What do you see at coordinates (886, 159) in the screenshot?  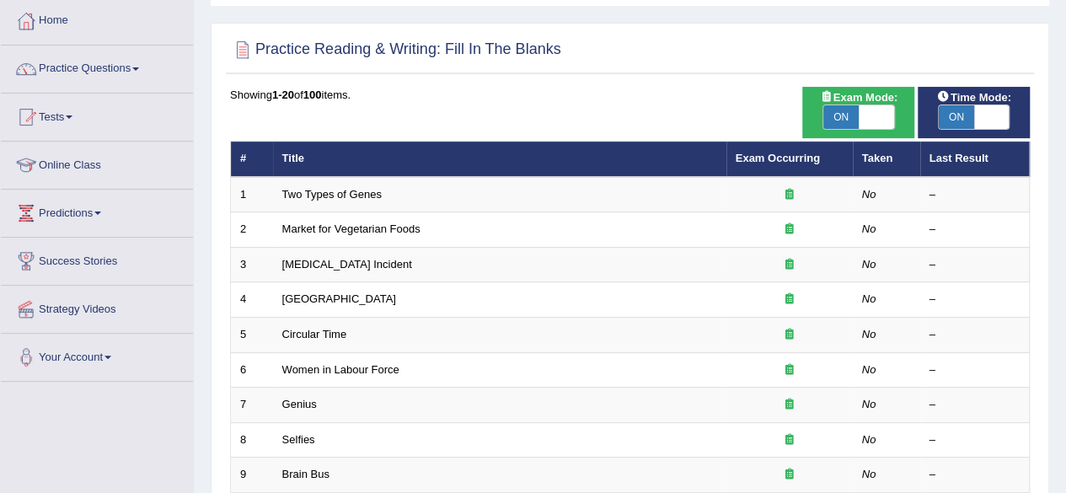 I see `th: Taken` at bounding box center [886, 159].